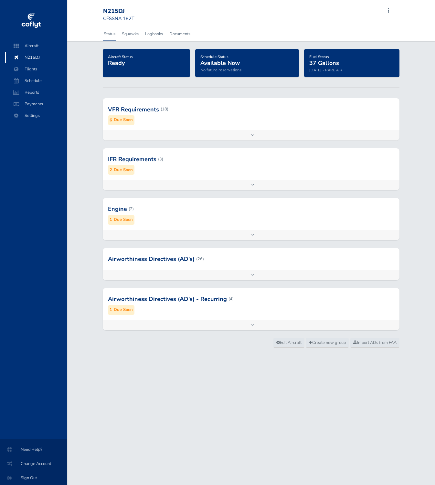 This screenshot has height=485, width=435. Describe the element at coordinates (327, 343) in the screenshot. I see `span: Create new group` at that location.